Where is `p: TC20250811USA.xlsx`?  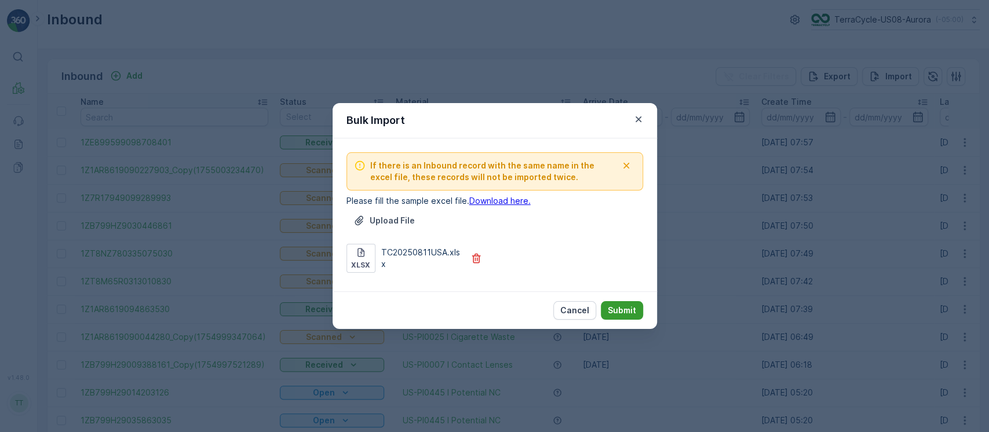 p: TC20250811USA.xlsx is located at coordinates (422, 258).